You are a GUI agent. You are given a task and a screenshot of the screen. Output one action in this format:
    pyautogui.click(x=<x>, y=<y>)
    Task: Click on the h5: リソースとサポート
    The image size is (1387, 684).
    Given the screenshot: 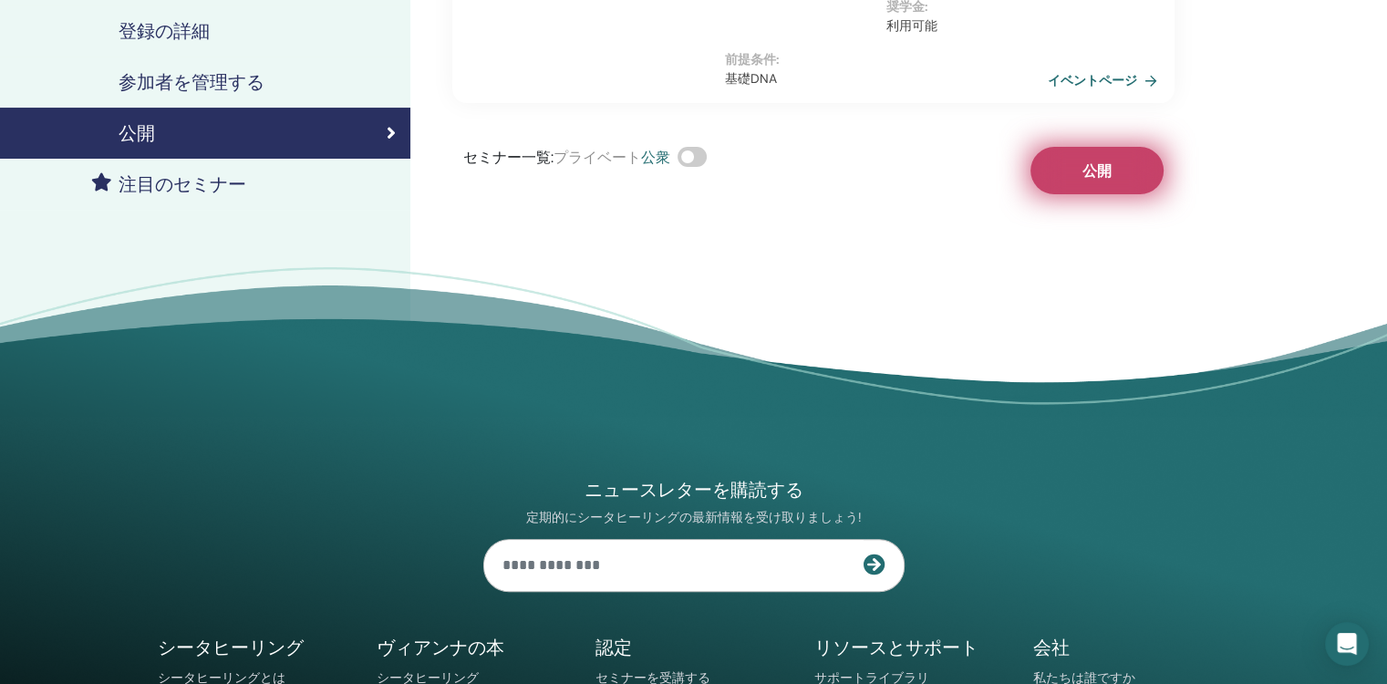 What is the action you would take?
    pyautogui.click(x=913, y=647)
    